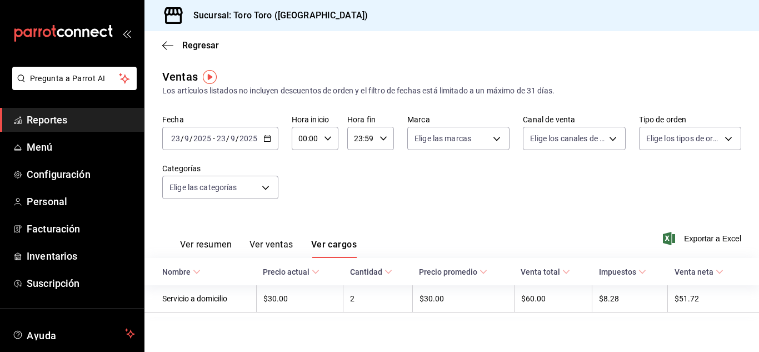 The image size is (759, 352). I want to click on span: Suscripción, so click(81, 283).